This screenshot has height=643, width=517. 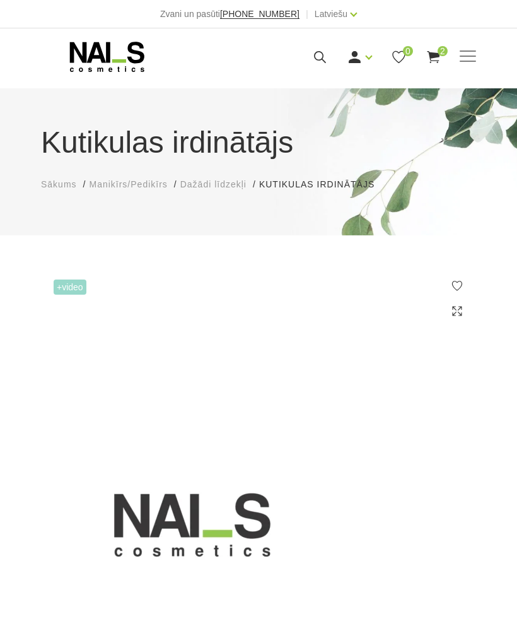 I want to click on span: 2, so click(x=443, y=51).